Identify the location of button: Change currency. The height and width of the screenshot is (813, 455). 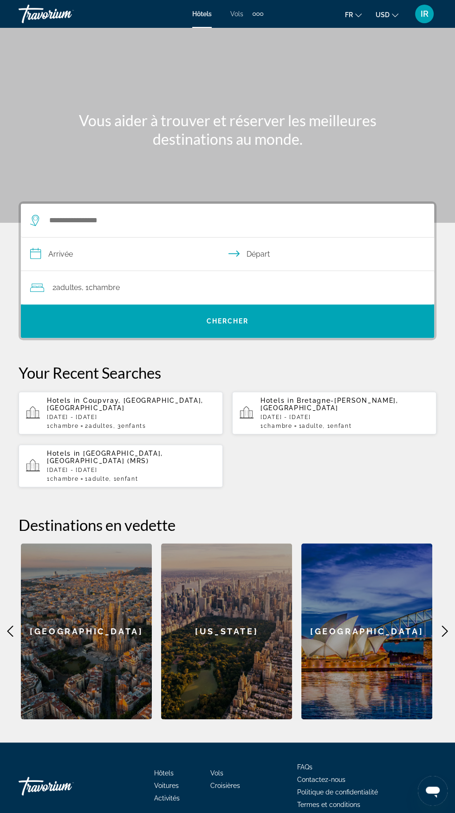
(387, 14).